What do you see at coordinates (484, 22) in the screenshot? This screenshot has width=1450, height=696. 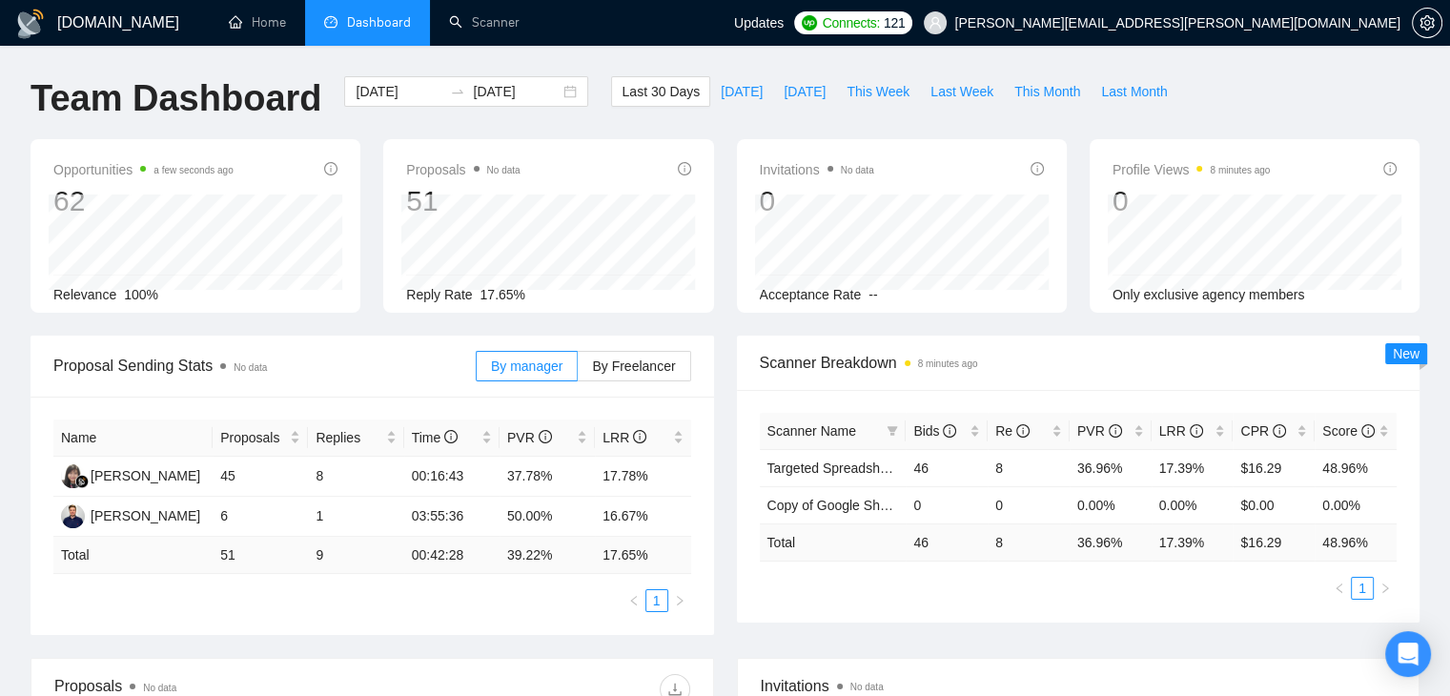 I see `a: searchScanner` at bounding box center [484, 22].